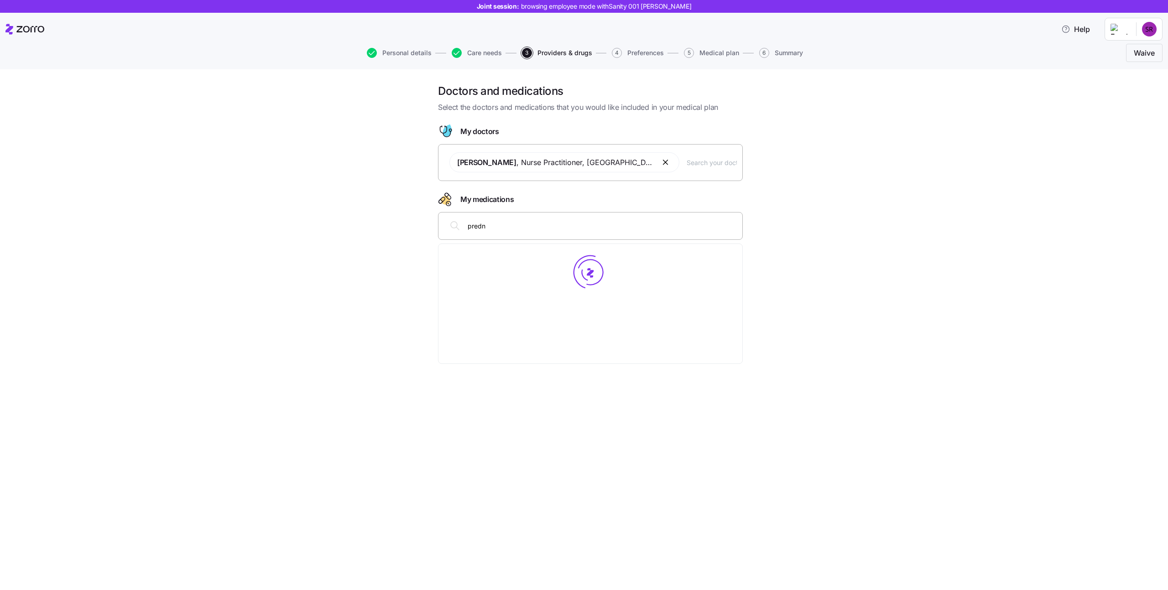  What do you see at coordinates (1119, 29) in the screenshot?
I see `img: Employer logo` at bounding box center [1119, 29].